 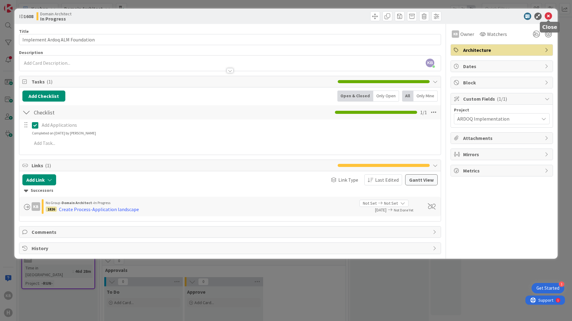 What do you see at coordinates (548, 288) in the screenshot?
I see `div: Get Started` at bounding box center [548, 288].